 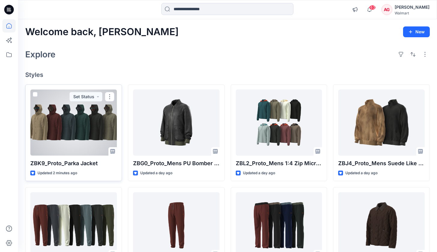 I want to click on h4: Styles, so click(x=227, y=75).